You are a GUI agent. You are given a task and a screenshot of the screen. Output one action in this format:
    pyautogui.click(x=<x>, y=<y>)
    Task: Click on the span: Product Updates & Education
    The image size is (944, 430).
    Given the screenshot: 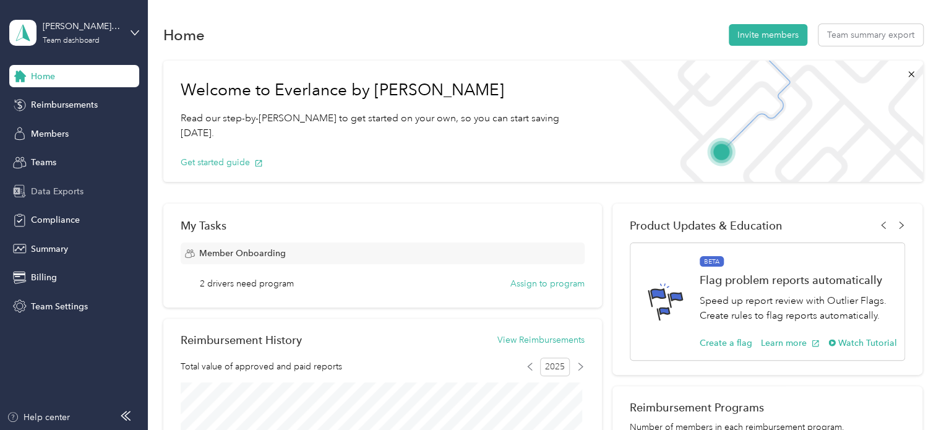 What is the action you would take?
    pyautogui.click(x=706, y=225)
    